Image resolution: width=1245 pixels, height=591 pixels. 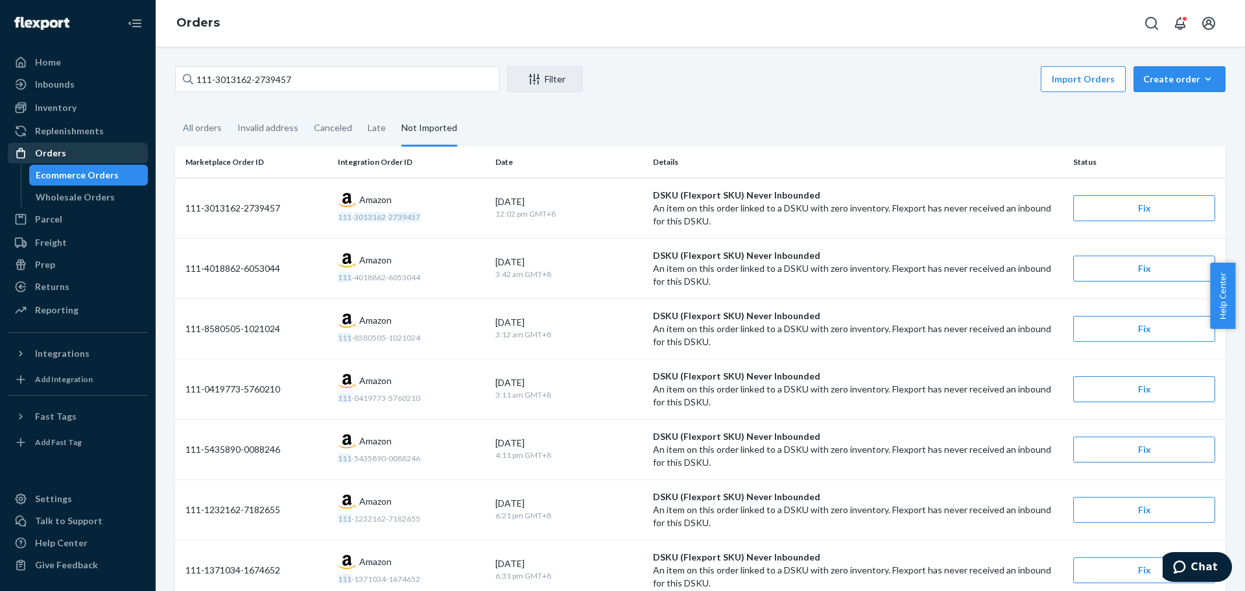 I want to click on div: Orders, so click(x=51, y=153).